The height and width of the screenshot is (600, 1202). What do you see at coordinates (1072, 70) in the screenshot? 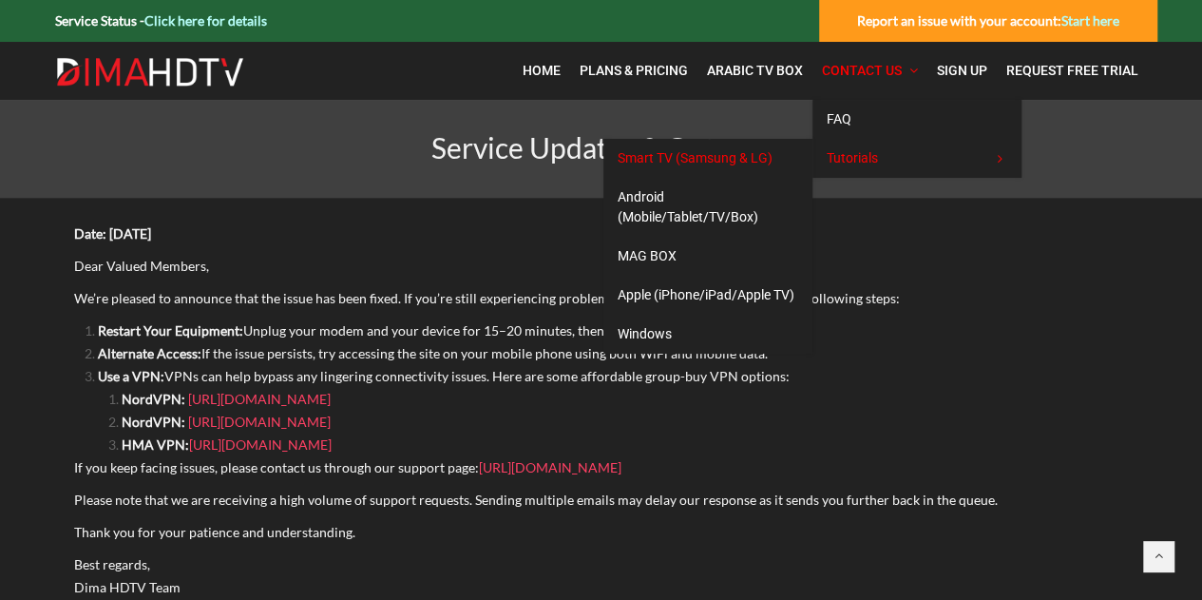
I see `a: Request Free Trial` at bounding box center [1072, 70].